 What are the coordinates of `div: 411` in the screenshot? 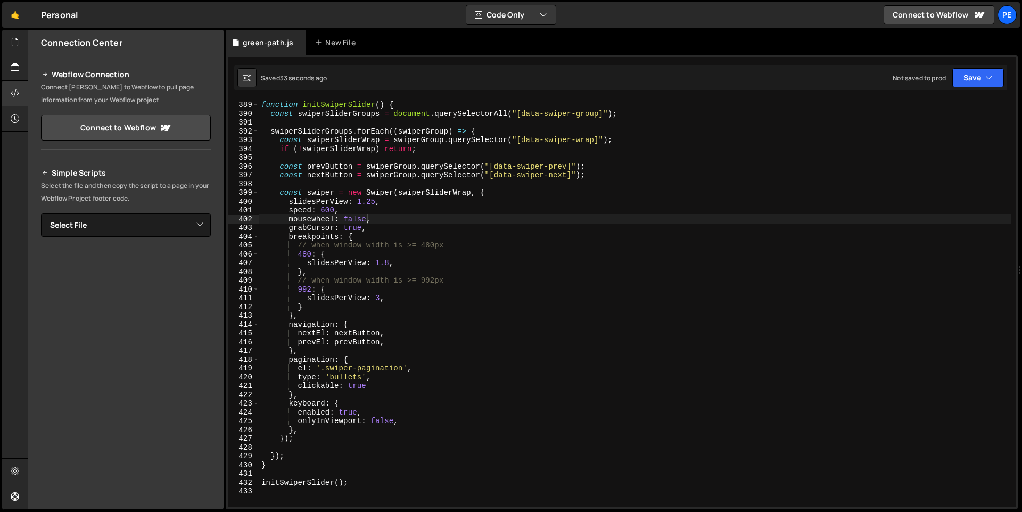 It's located at (243, 298).